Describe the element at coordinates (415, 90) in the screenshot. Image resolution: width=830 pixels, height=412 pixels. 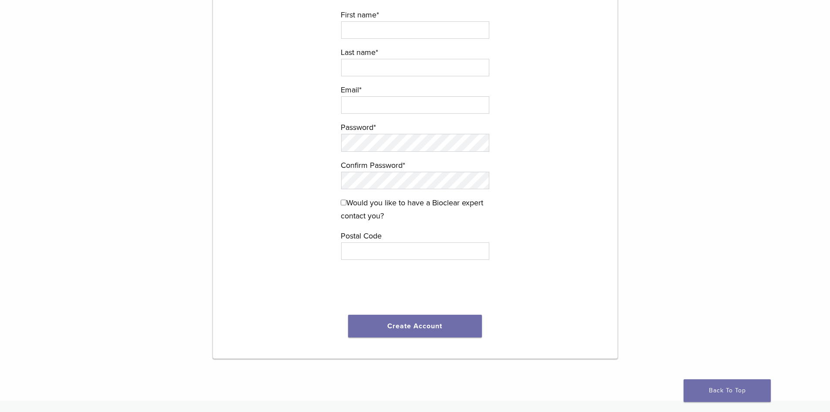
I see `label: Email` at that location.